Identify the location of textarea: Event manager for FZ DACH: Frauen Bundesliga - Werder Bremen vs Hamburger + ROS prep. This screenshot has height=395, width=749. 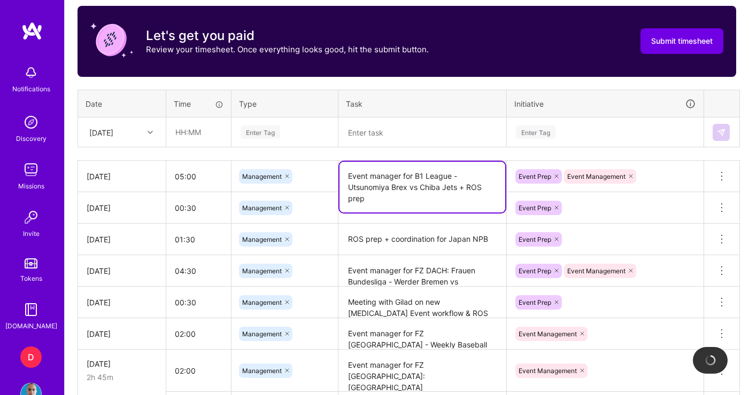
(422, 271).